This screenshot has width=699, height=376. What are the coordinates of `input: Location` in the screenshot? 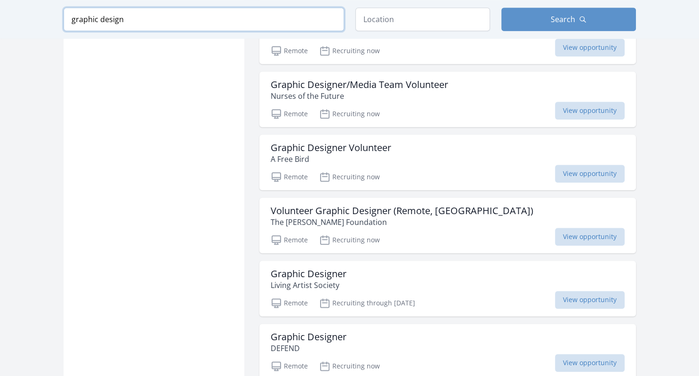 It's located at (423, 19).